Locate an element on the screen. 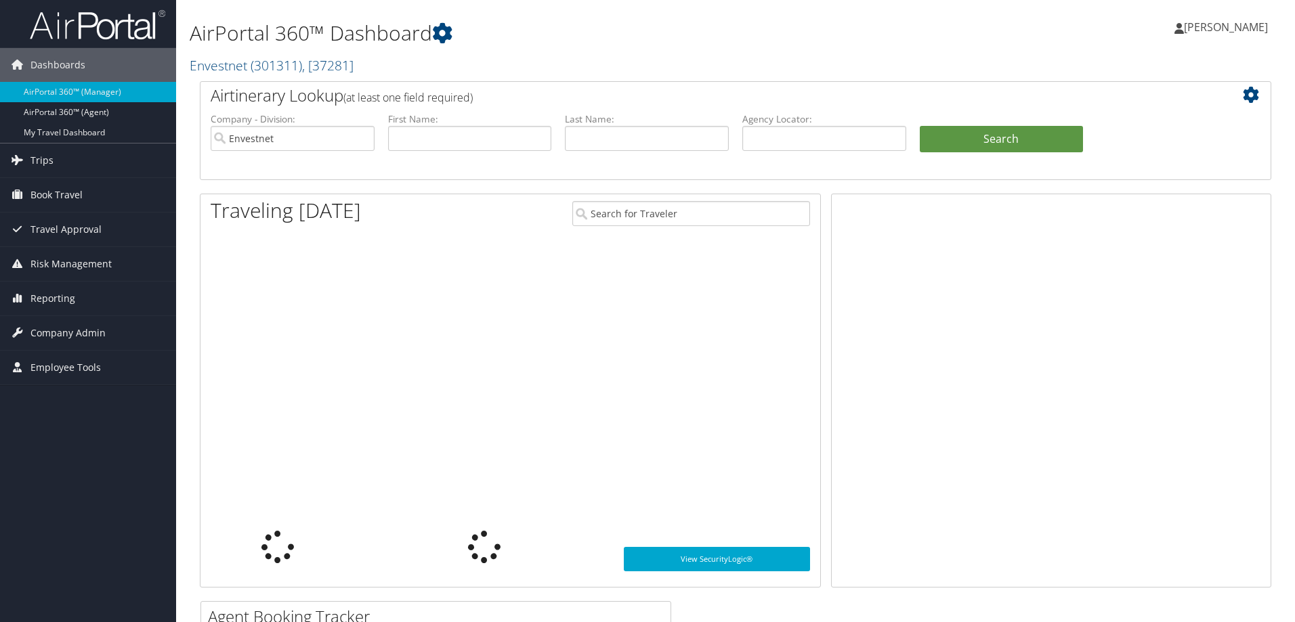 Image resolution: width=1295 pixels, height=622 pixels. span: Company Admin is located at coordinates (68, 333).